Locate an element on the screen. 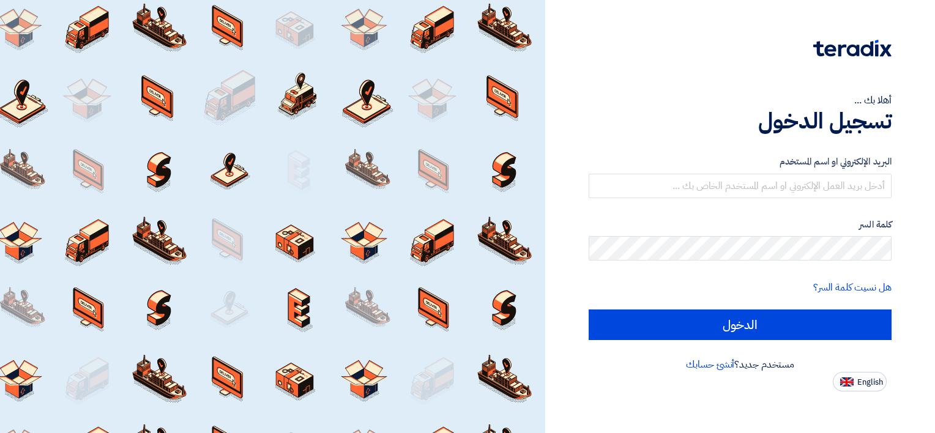 The height and width of the screenshot is (433, 935). a: هل نسيت كلمة السر؟ is located at coordinates (853, 288).